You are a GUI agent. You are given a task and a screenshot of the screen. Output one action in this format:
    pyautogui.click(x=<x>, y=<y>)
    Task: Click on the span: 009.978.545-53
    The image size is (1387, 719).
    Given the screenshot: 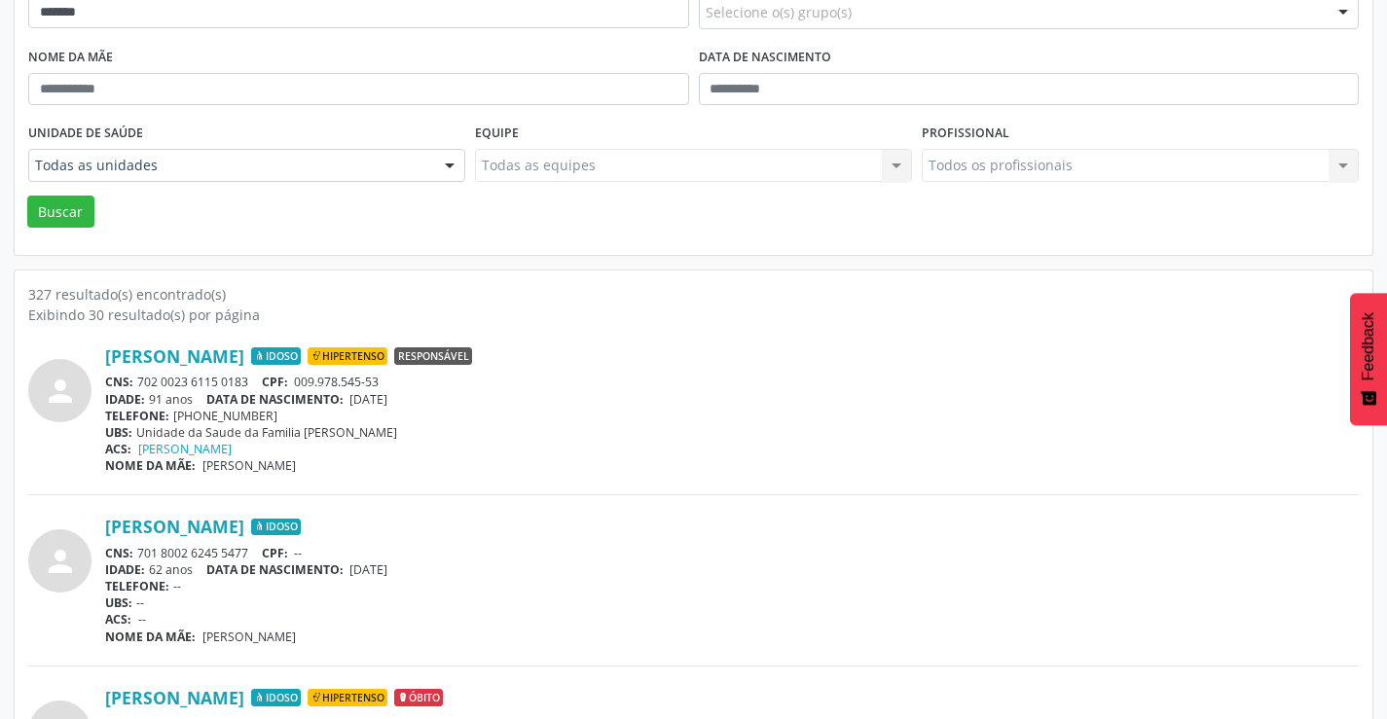 What is the action you would take?
    pyautogui.click(x=336, y=381)
    